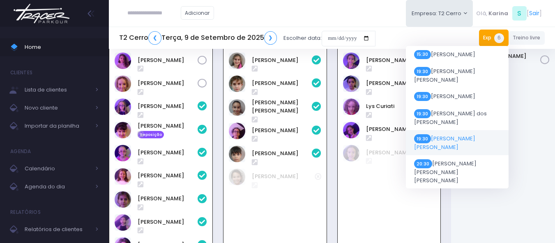  Describe the element at coordinates (58, 187) in the screenshot. I see `span: Agenda do dia` at that location.